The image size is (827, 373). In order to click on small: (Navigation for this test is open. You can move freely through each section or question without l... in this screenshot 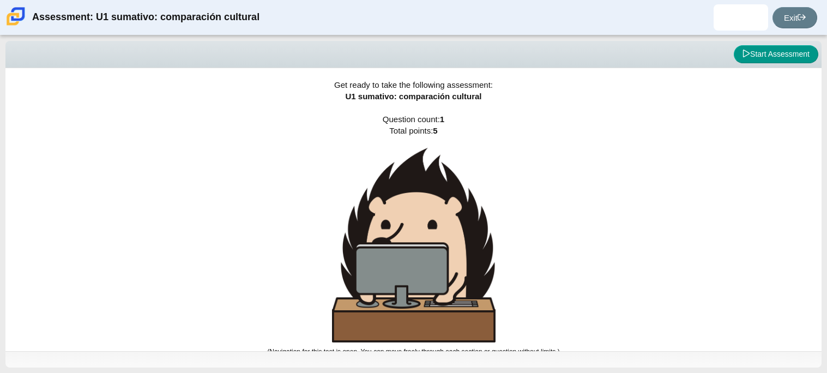, I will do `click(413, 352)`.